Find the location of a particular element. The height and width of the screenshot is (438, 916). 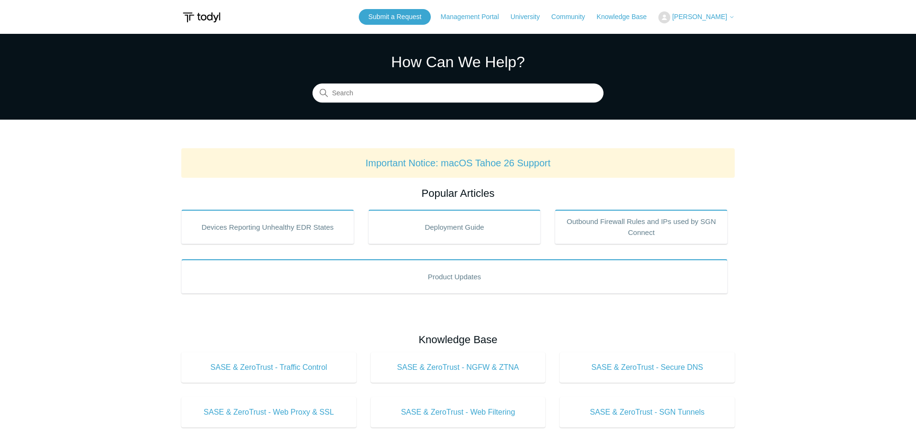

span: SASE & ZeroTrust - Traffic Control is located at coordinates (269, 368).